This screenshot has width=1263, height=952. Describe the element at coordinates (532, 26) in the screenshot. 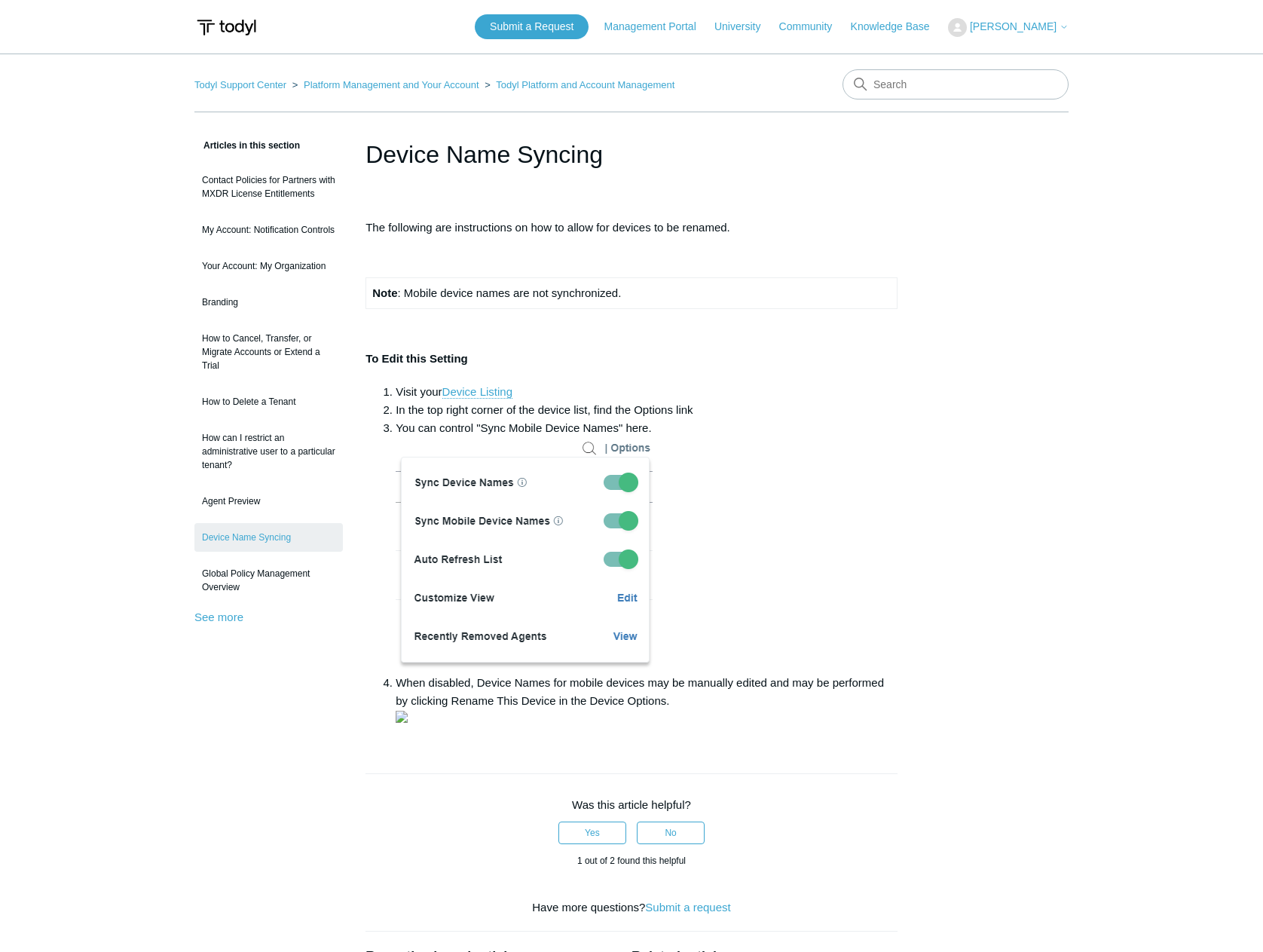

I see `a: Submit a Request` at that location.